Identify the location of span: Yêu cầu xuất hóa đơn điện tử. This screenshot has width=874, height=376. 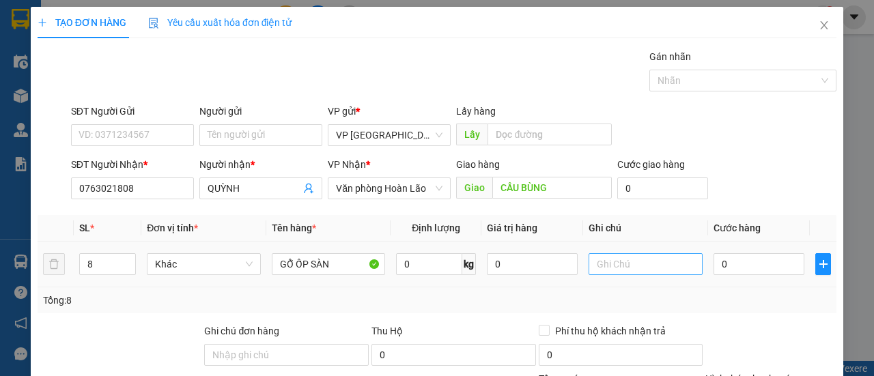
(220, 23).